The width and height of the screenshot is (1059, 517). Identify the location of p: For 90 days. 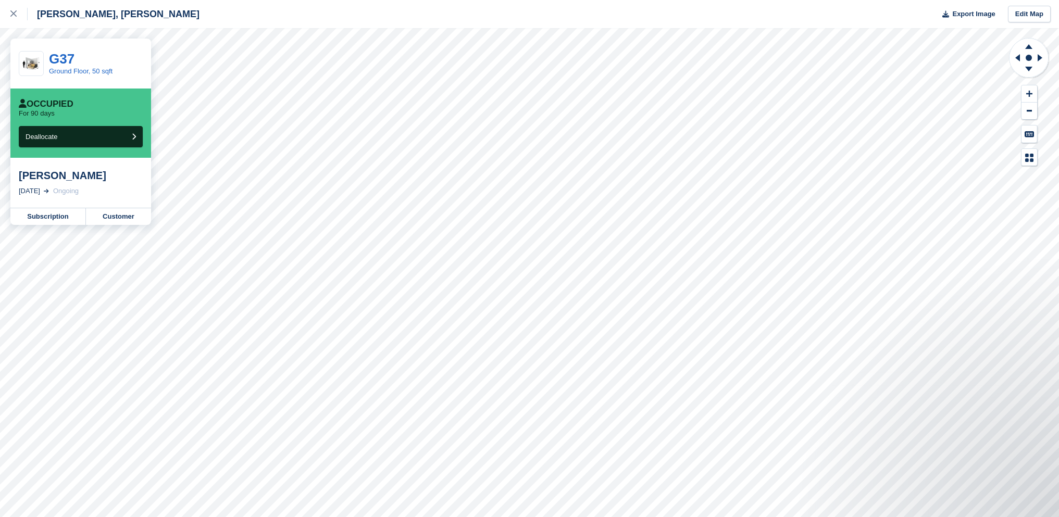
(36, 114).